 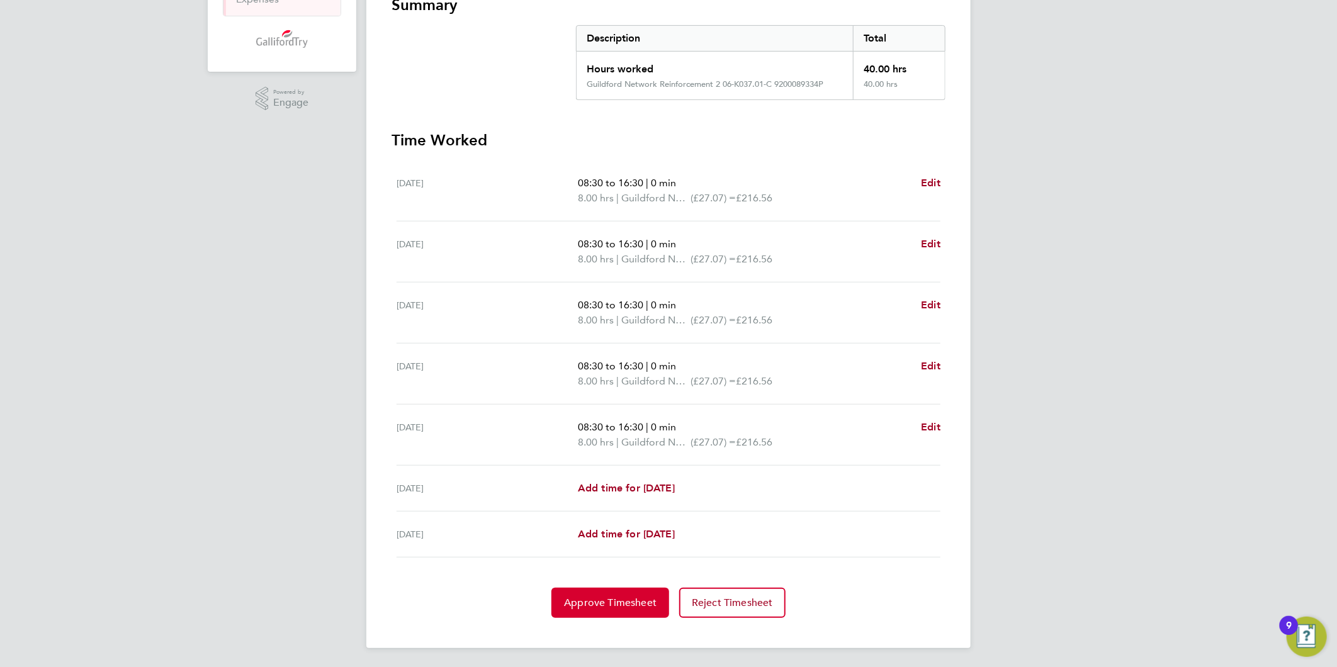 What do you see at coordinates (705, 84) in the screenshot?
I see `div: Guildford Network Reinforcement 2 06-K037.01-C 9200089334P` at bounding box center [705, 84].